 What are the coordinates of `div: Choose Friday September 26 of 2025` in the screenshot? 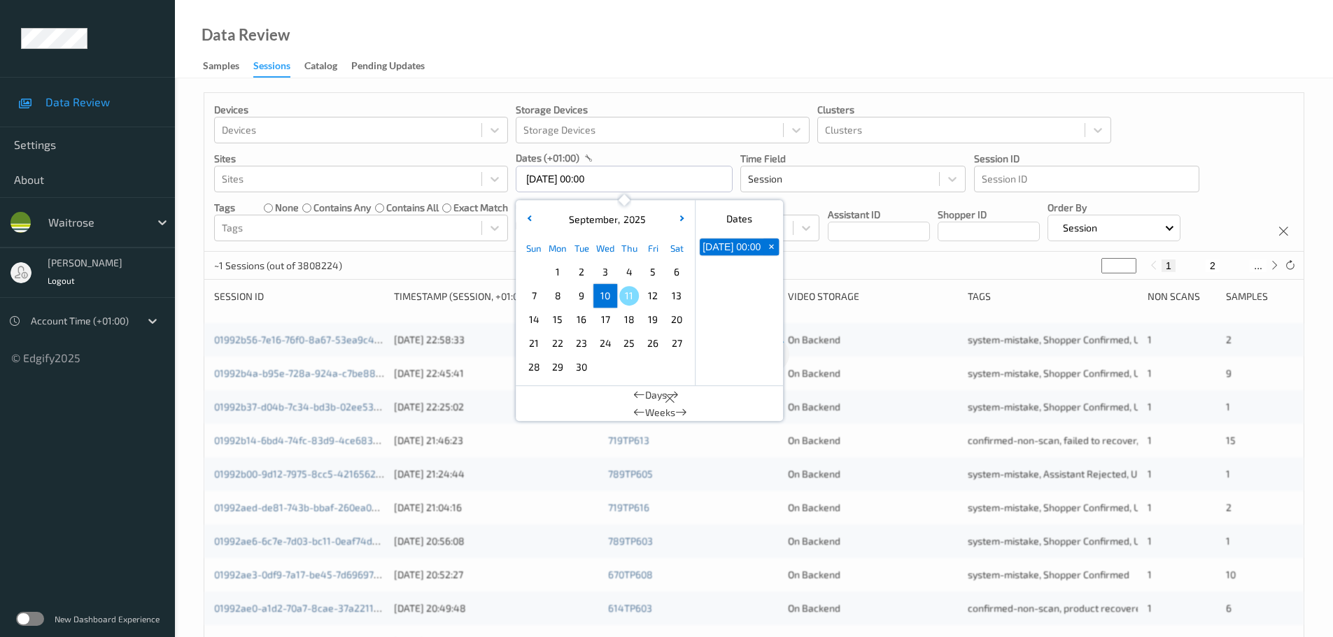 It's located at (653, 344).